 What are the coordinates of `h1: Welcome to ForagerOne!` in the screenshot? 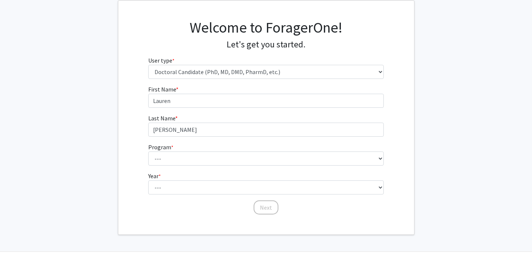 It's located at (266, 27).